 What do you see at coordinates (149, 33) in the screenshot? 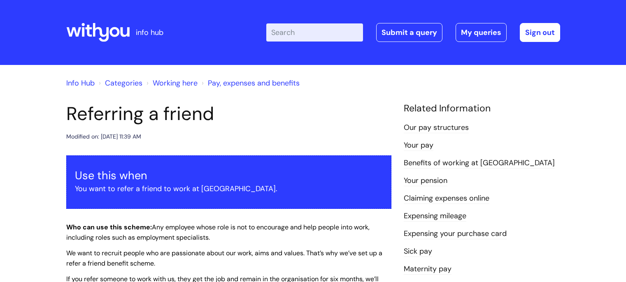
I see `p: info hub` at bounding box center [149, 33].